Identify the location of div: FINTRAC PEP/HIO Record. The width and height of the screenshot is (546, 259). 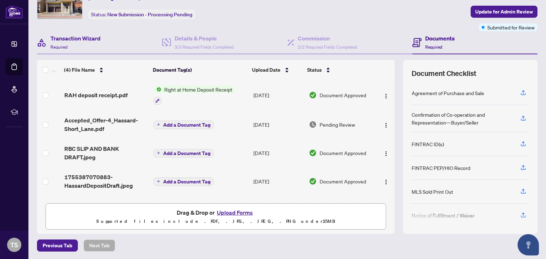
(441, 168).